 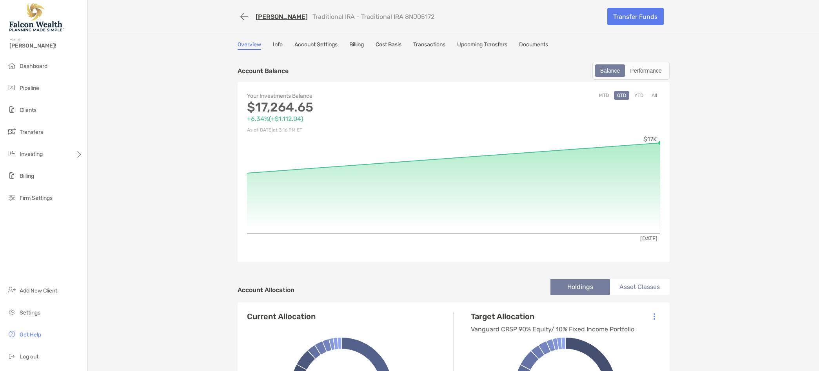 What do you see at coordinates (350, 96) in the screenshot?
I see `p: Your Investments Balance` at bounding box center [350, 96].